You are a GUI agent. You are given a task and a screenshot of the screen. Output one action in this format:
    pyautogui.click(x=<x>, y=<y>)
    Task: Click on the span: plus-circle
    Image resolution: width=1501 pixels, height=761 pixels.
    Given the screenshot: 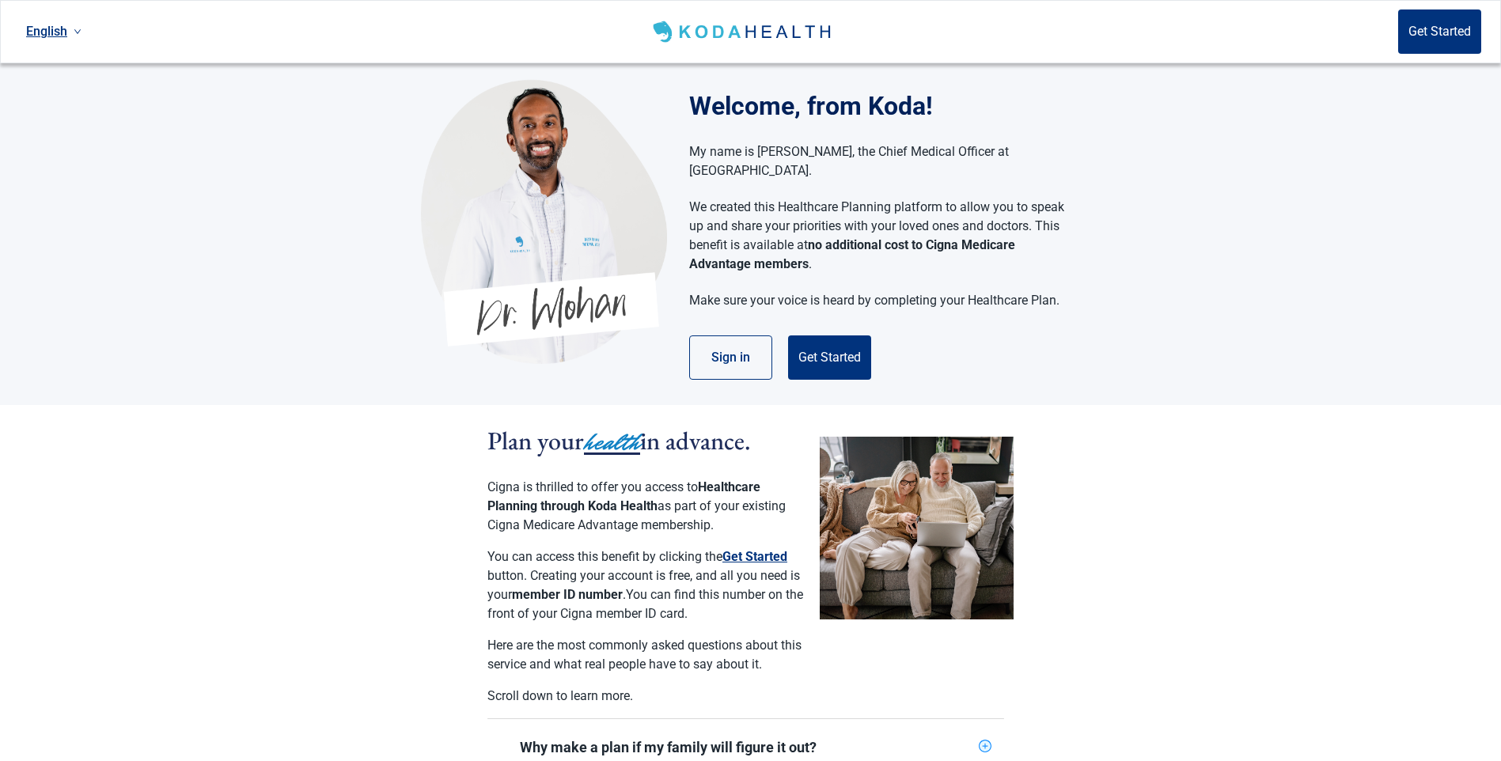 What is the action you would take?
    pyautogui.click(x=985, y=746)
    